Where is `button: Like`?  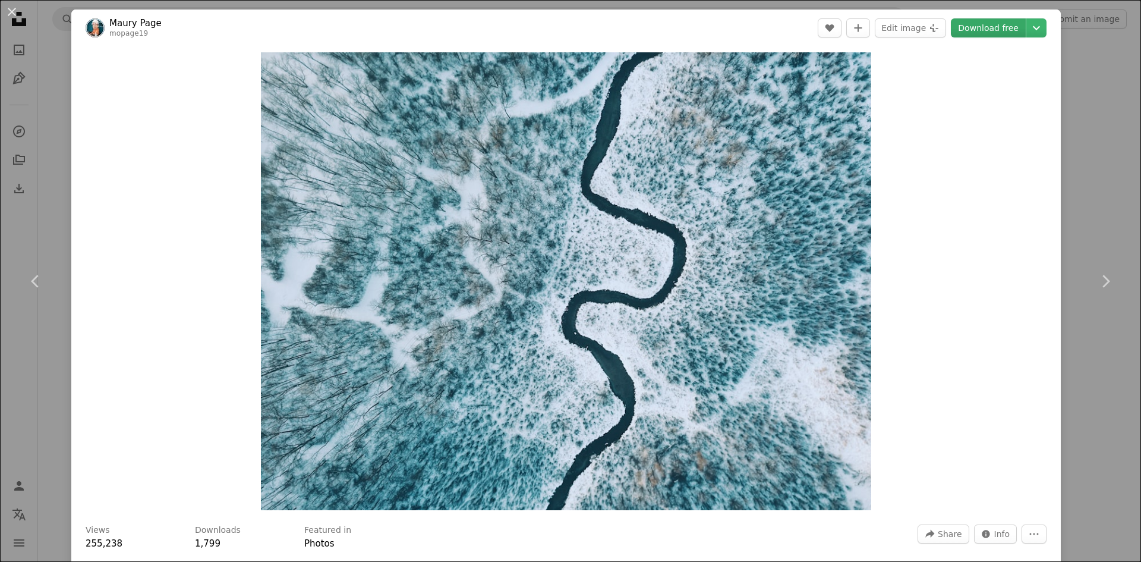 button: Like is located at coordinates (830, 28).